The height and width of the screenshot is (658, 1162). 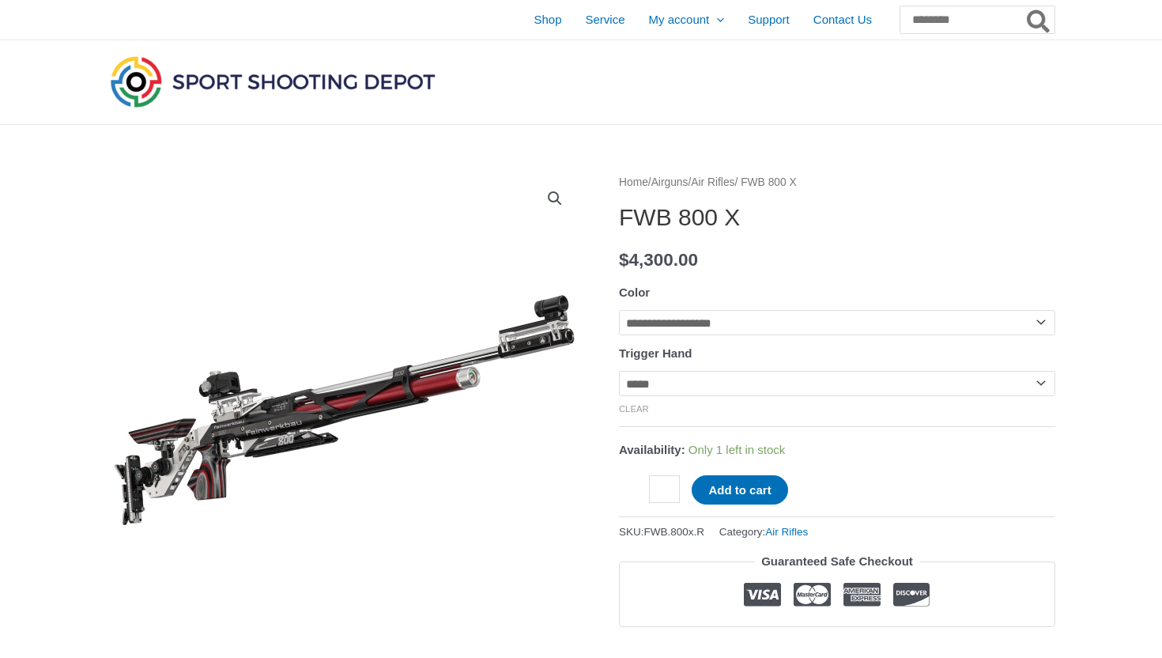 What do you see at coordinates (764, 531) in the screenshot?
I see `span: Category:` at bounding box center [764, 531].